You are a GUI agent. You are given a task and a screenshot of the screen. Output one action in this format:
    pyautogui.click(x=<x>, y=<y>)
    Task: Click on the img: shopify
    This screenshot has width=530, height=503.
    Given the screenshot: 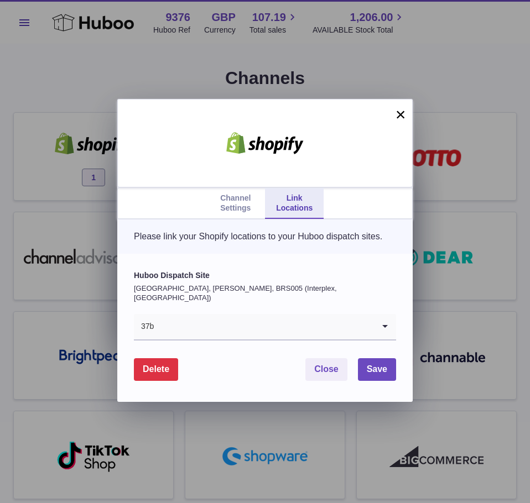 What is the action you would take?
    pyautogui.click(x=265, y=143)
    